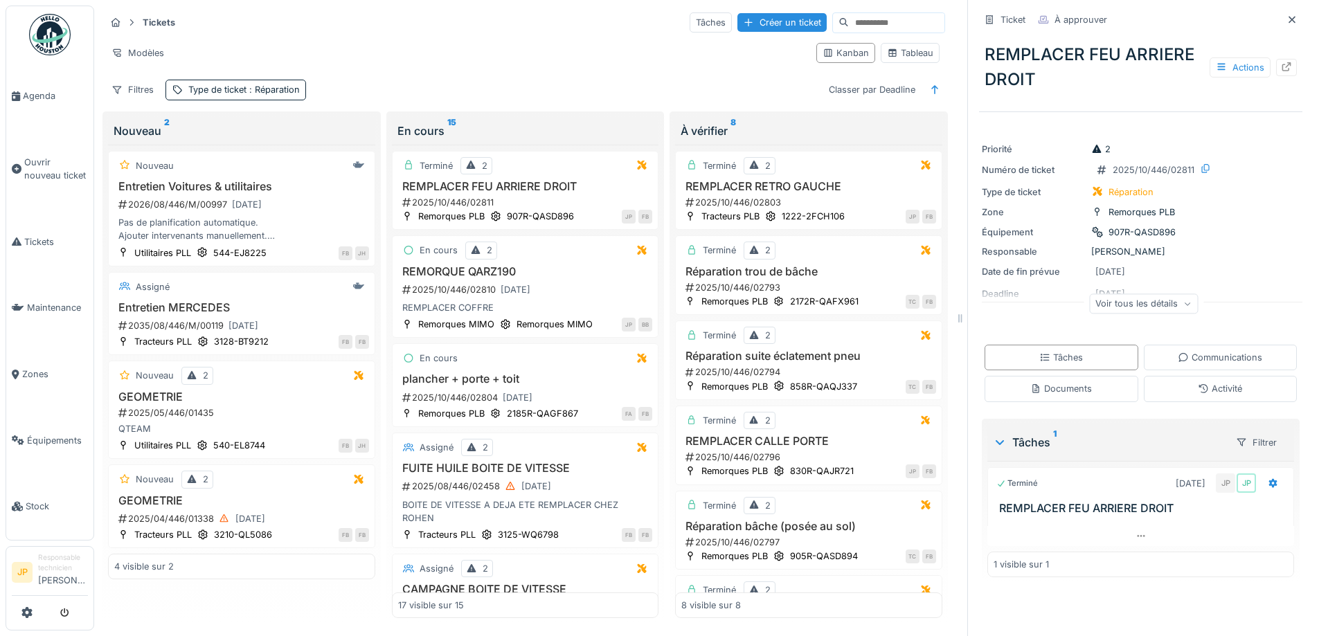 This screenshot has width=1319, height=636. I want to click on li: JP, so click(22, 572).